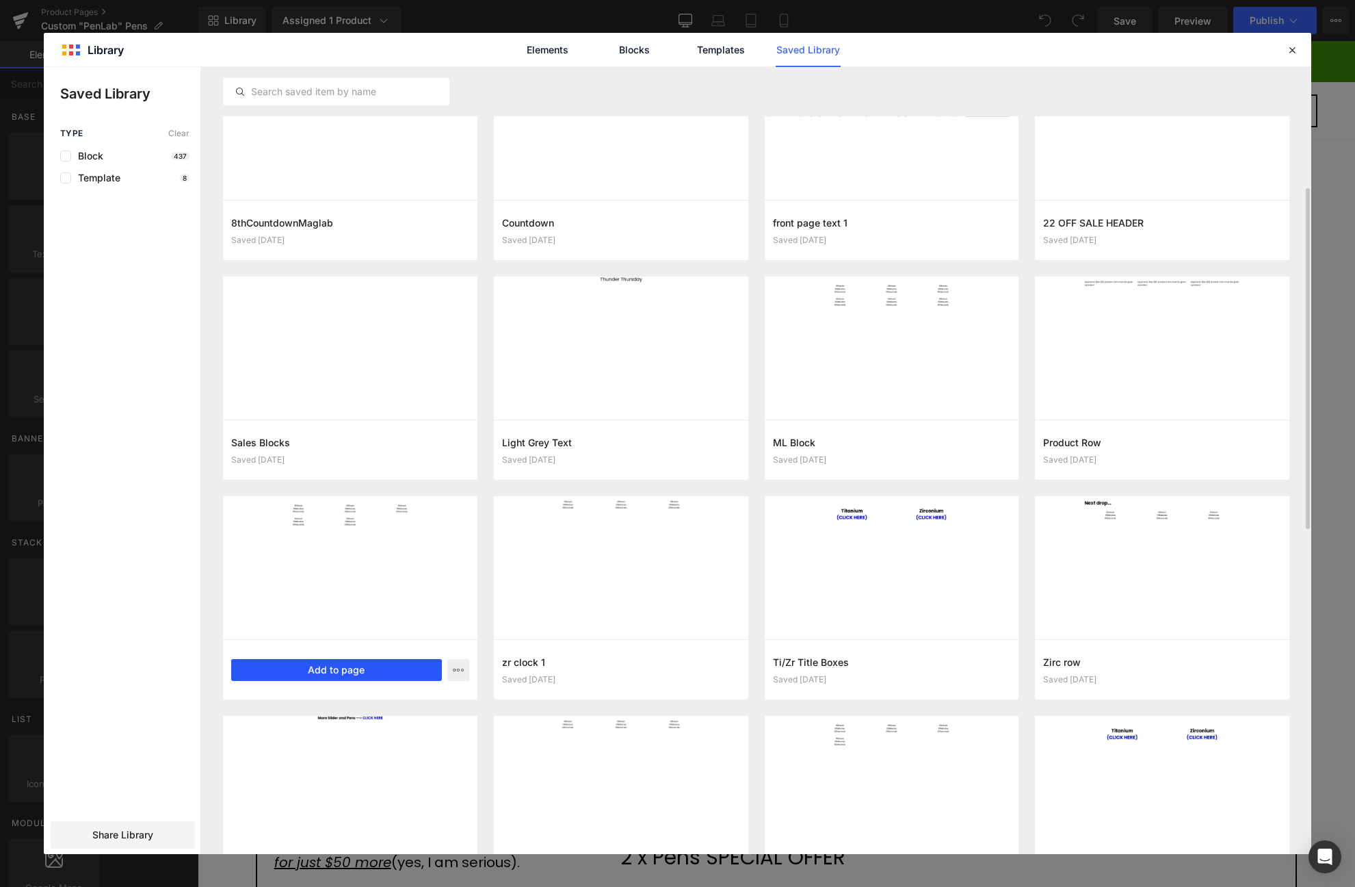 The width and height of the screenshot is (1355, 887). Describe the element at coordinates (336, 92) in the screenshot. I see `input: Search saved item by name` at that location.